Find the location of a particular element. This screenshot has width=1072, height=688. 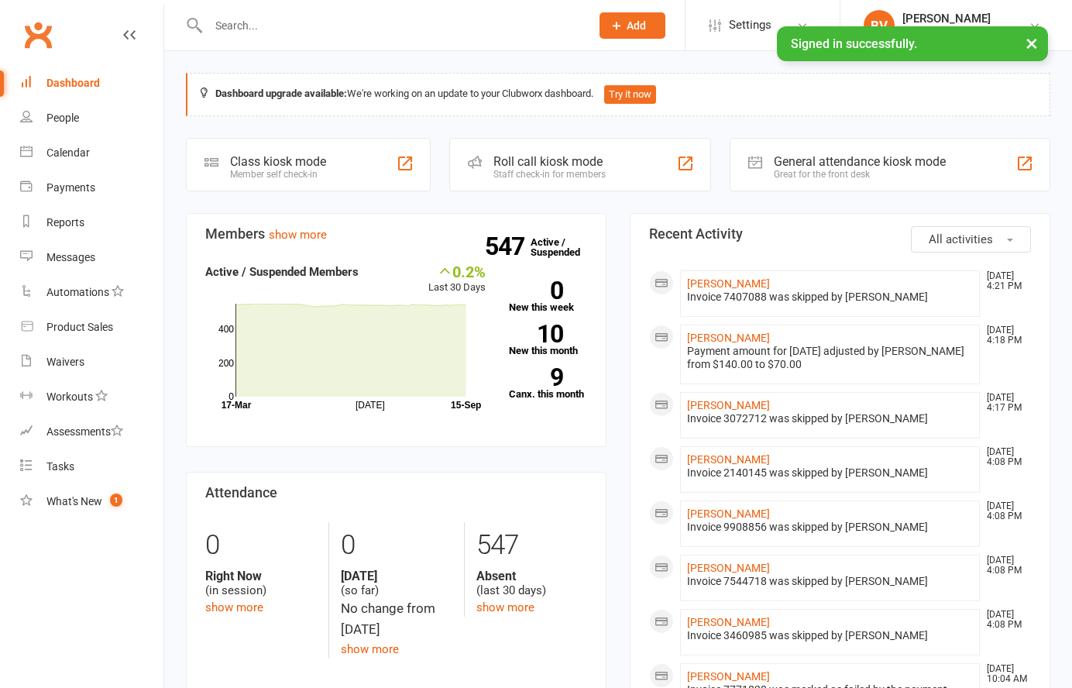

strong: Absent is located at coordinates (531, 575).